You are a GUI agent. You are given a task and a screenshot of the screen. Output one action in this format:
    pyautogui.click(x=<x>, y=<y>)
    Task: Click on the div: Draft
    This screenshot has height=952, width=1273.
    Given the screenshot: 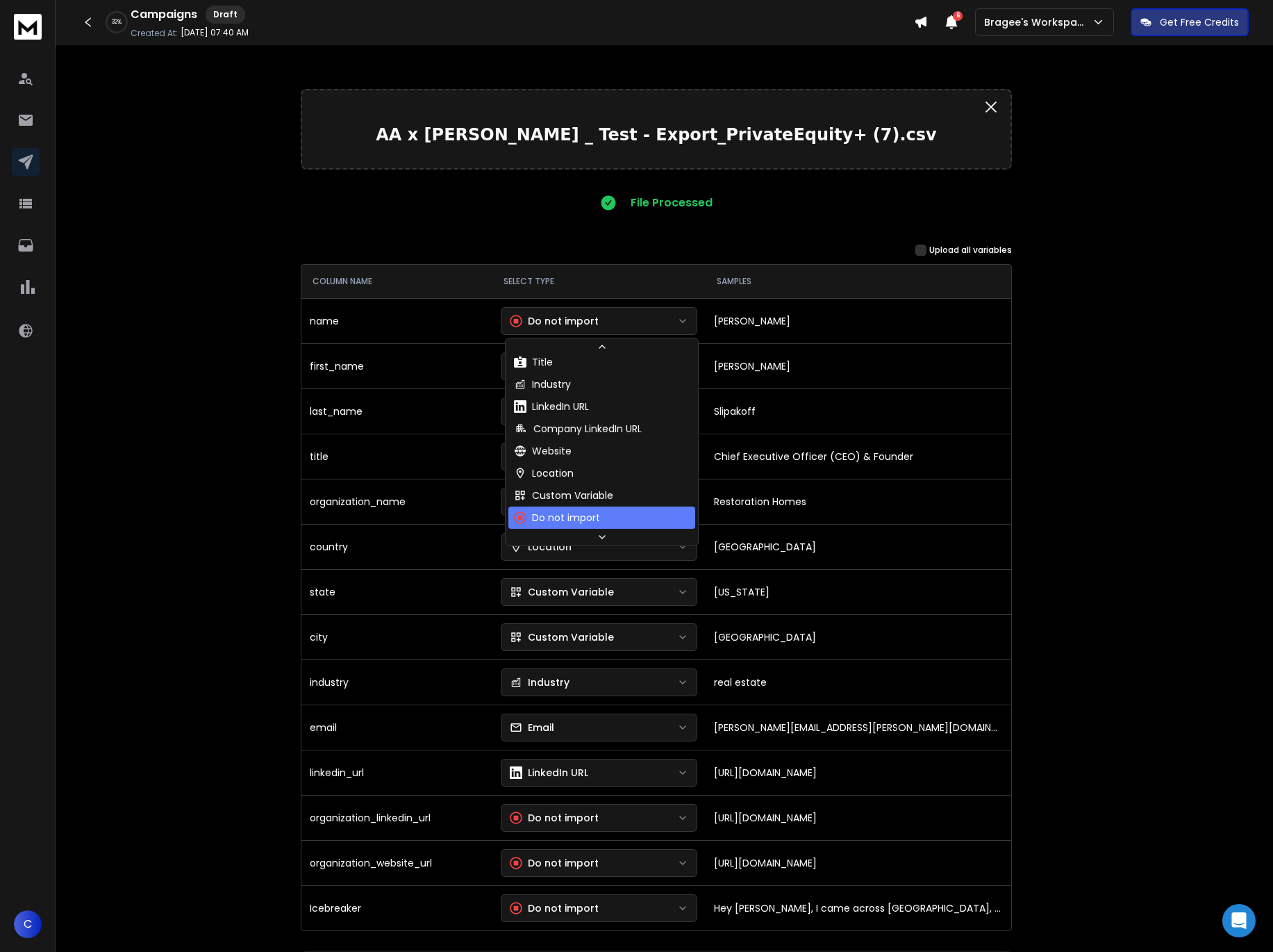 What is the action you would take?
    pyautogui.click(x=225, y=14)
    